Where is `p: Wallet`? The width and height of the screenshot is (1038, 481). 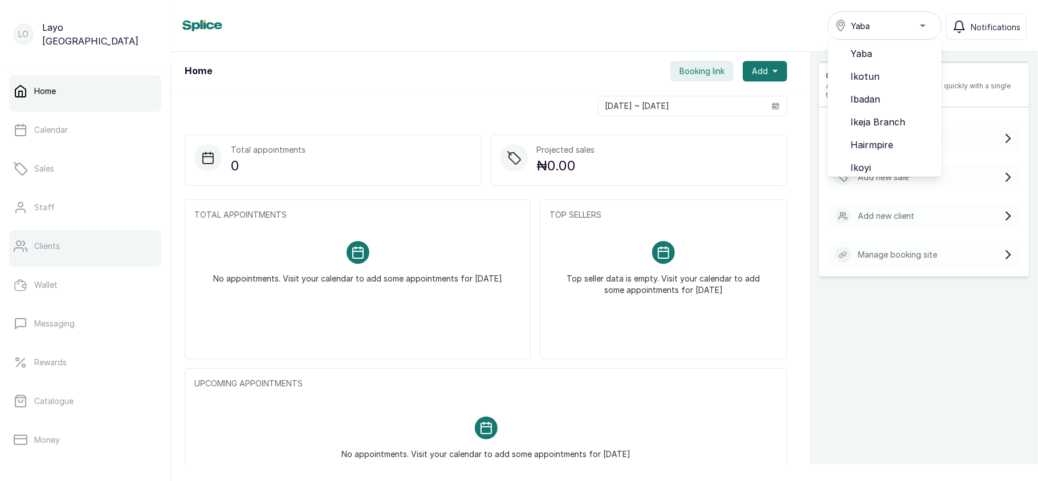
p: Wallet is located at coordinates (46, 285).